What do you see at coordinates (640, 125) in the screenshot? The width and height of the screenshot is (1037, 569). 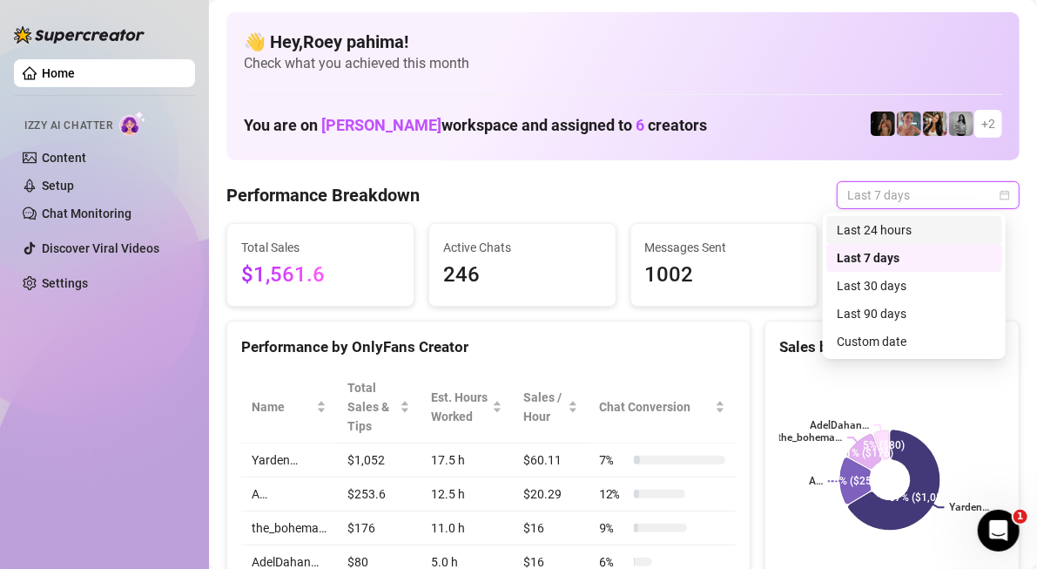 I see `span: 6` at bounding box center [640, 125].